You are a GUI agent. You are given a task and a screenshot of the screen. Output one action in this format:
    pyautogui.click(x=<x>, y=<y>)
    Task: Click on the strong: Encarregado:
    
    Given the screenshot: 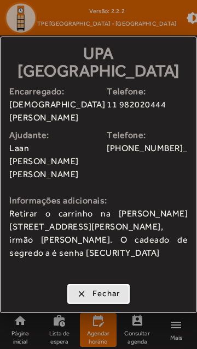 What is the action you would take?
    pyautogui.click(x=54, y=92)
    